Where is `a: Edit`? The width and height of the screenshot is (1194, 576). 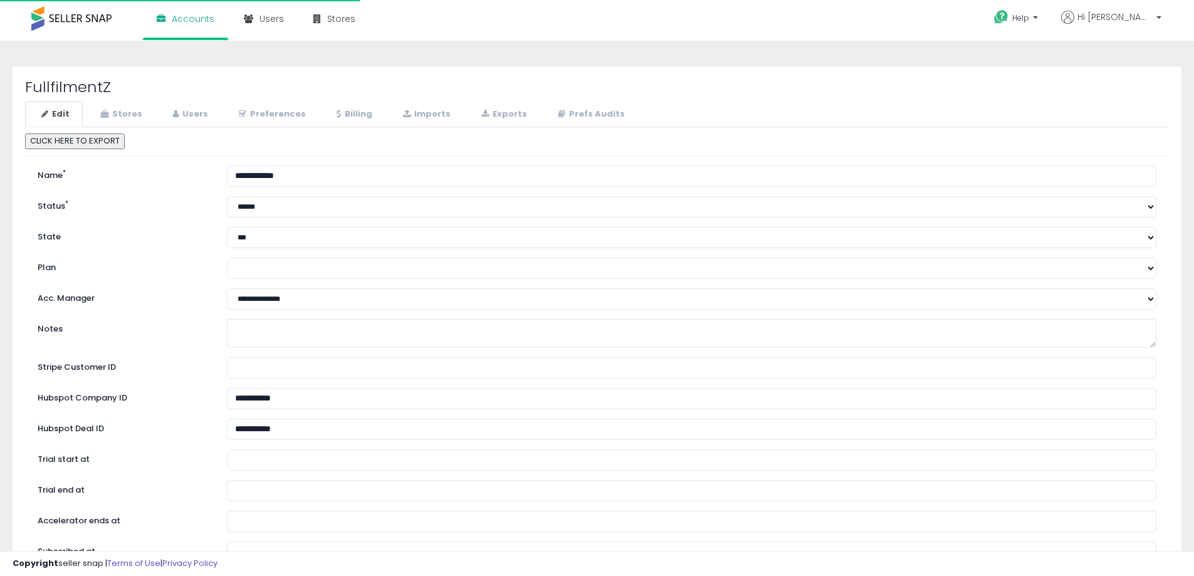
a: Edit is located at coordinates (54, 114).